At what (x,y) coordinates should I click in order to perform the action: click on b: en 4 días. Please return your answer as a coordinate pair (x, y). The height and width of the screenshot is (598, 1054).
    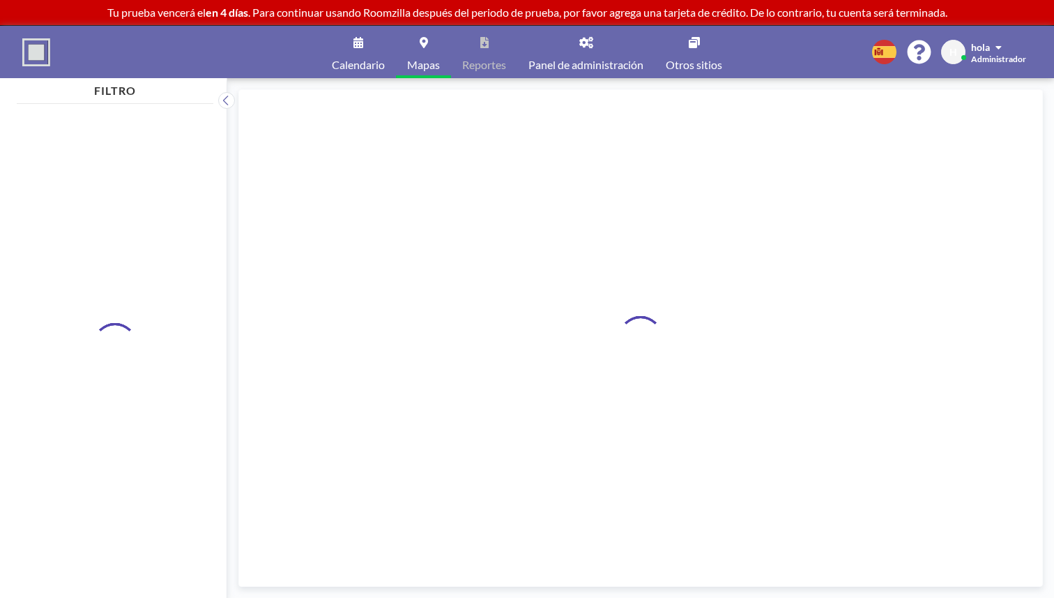
    Looking at the image, I should click on (227, 12).